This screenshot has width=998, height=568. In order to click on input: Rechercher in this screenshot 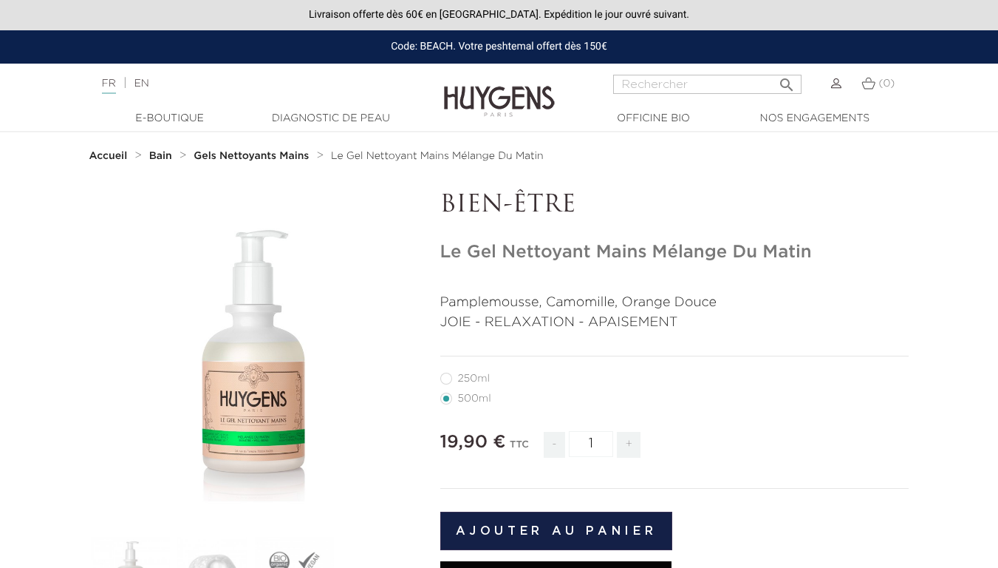, I will do `click(707, 84)`.